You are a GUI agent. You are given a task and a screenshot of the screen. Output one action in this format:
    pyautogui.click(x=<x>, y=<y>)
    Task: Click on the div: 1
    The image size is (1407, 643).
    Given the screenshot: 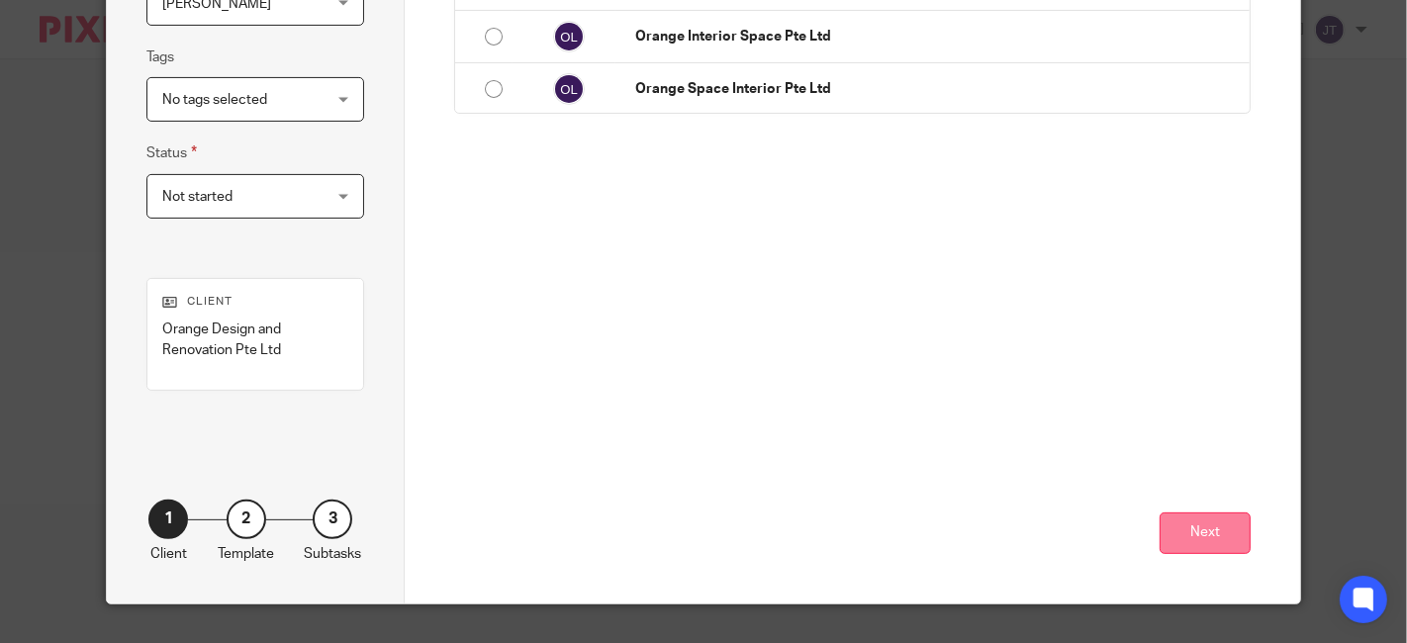 What is the action you would take?
    pyautogui.click(x=168, y=519)
    